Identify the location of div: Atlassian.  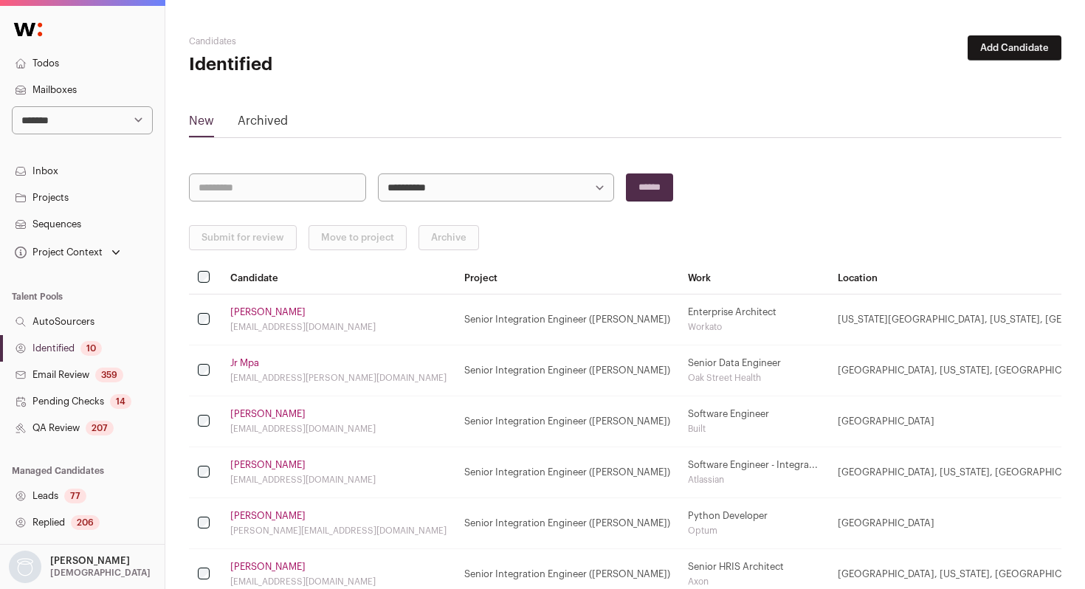
(754, 480).